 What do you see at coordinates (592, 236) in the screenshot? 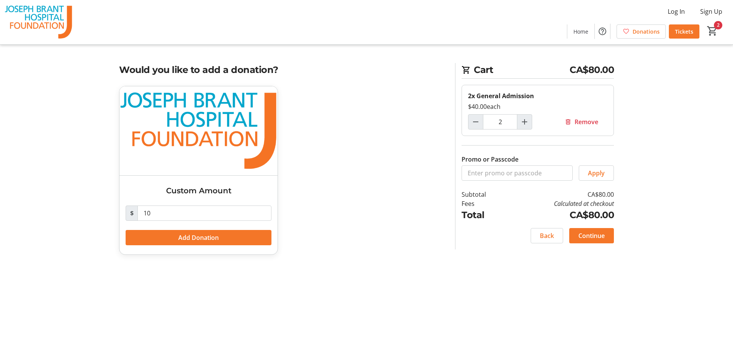
I see `button: Continue` at bounding box center [592, 236].